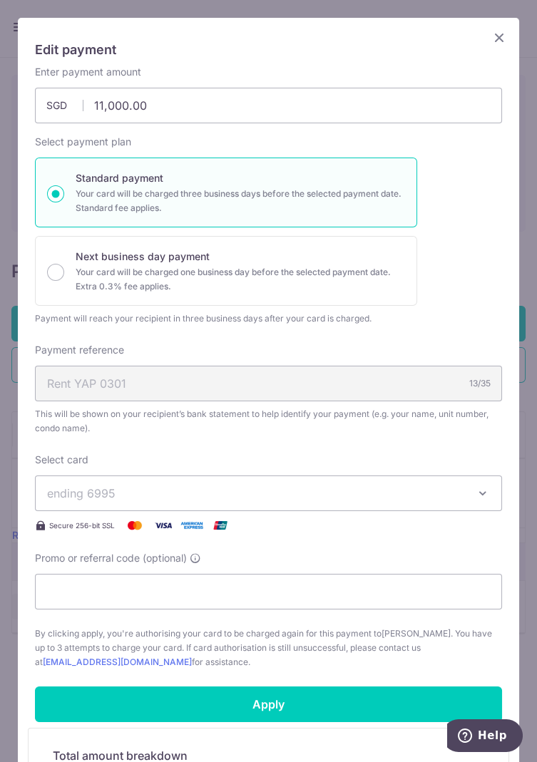 This screenshot has height=762, width=537. What do you see at coordinates (88, 72) in the screenshot?
I see `label: Enter payment amount` at bounding box center [88, 72].